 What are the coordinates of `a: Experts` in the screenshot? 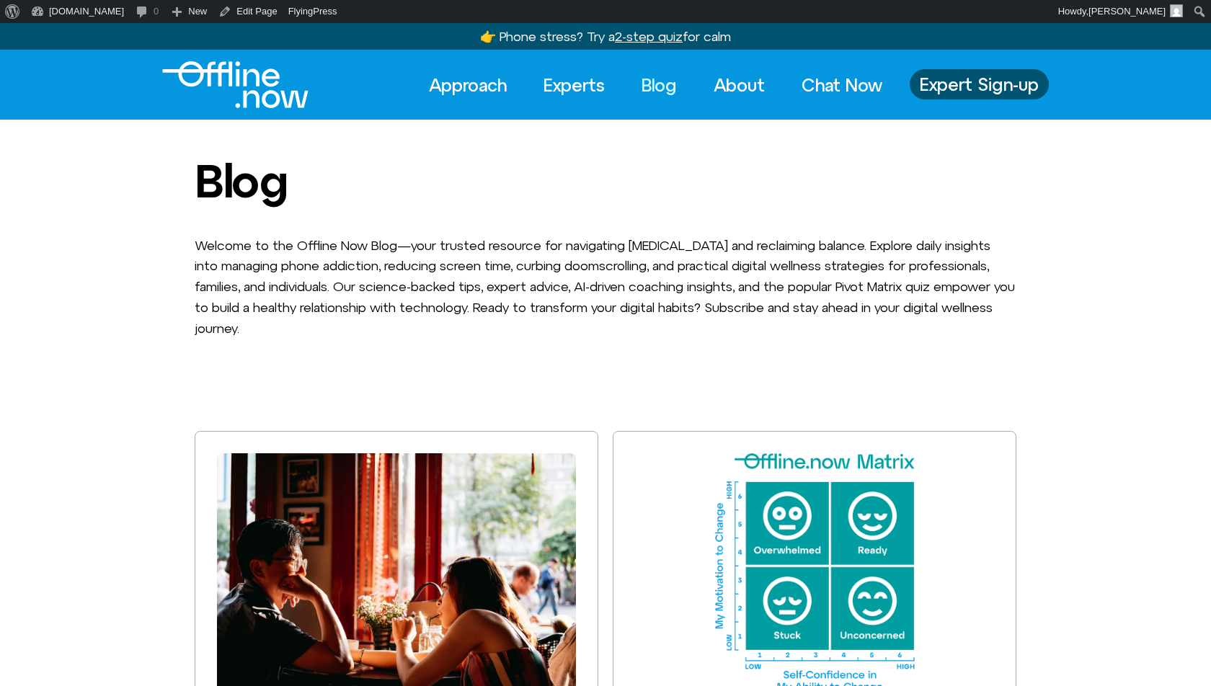 It's located at (574, 85).